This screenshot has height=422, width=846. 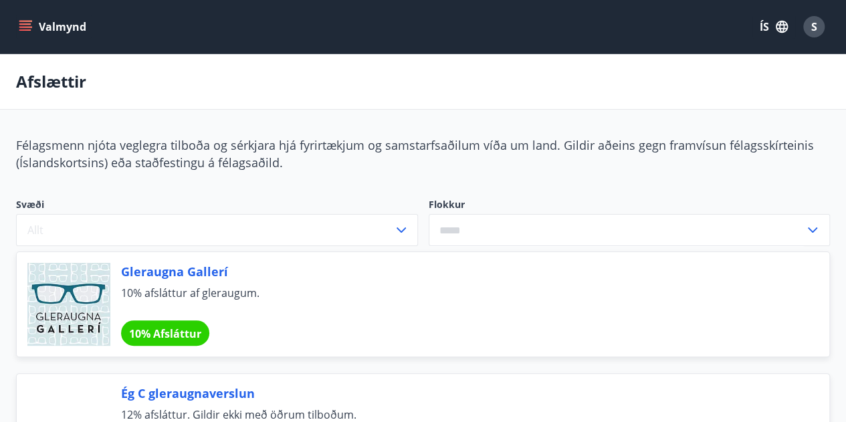 I want to click on span: Allt, so click(x=35, y=230).